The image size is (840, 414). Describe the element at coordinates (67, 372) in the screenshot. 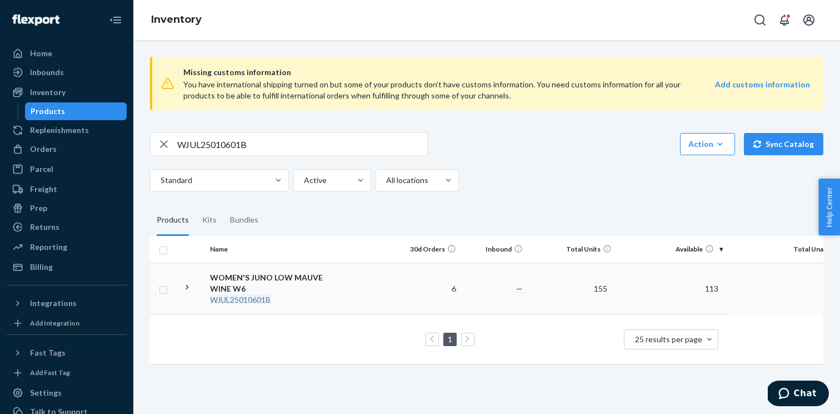

I see `a: Add Fast Tag` at that location.